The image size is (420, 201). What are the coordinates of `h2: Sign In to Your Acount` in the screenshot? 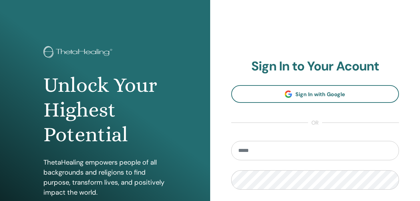 It's located at (315, 66).